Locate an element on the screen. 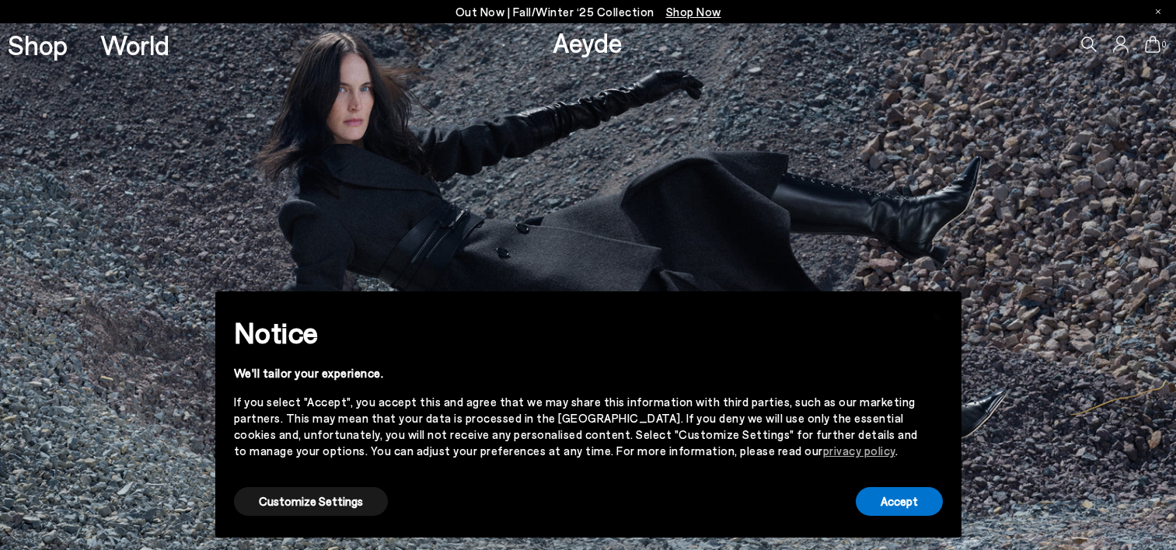 The image size is (1176, 550). a: privacy policy is located at coordinates (859, 451).